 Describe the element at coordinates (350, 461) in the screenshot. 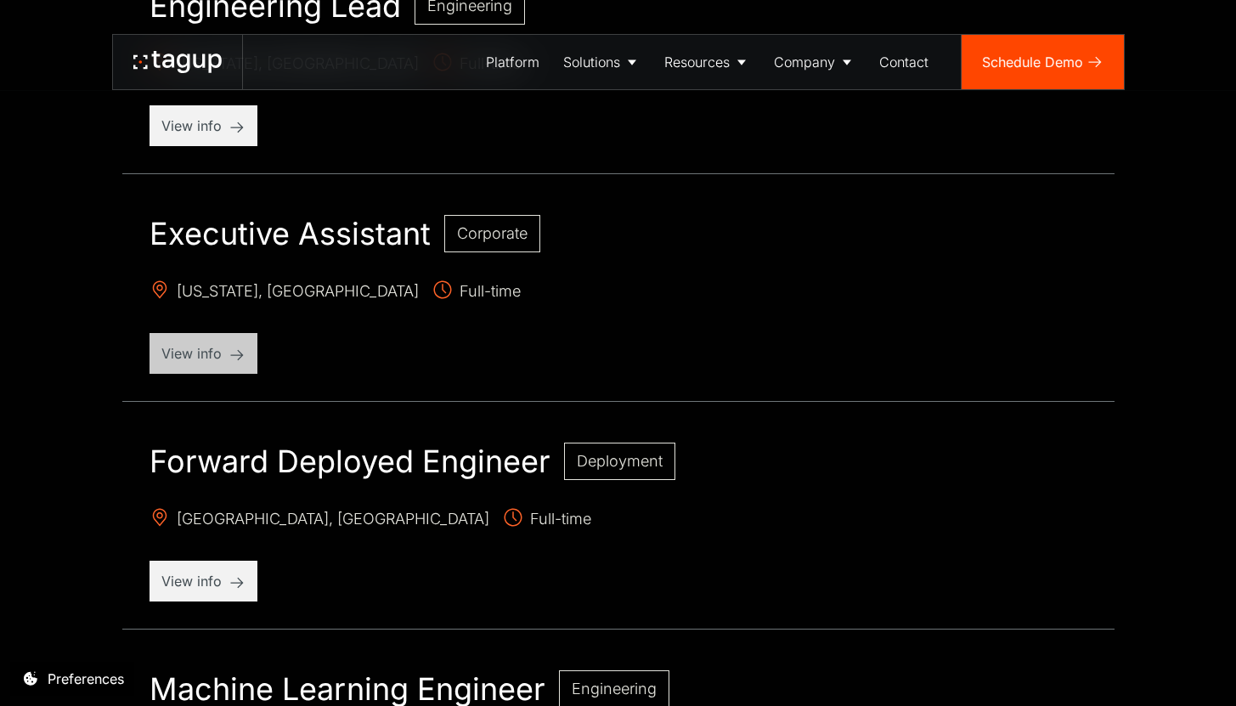

I see `h2: Forward Deployed Engineer` at that location.